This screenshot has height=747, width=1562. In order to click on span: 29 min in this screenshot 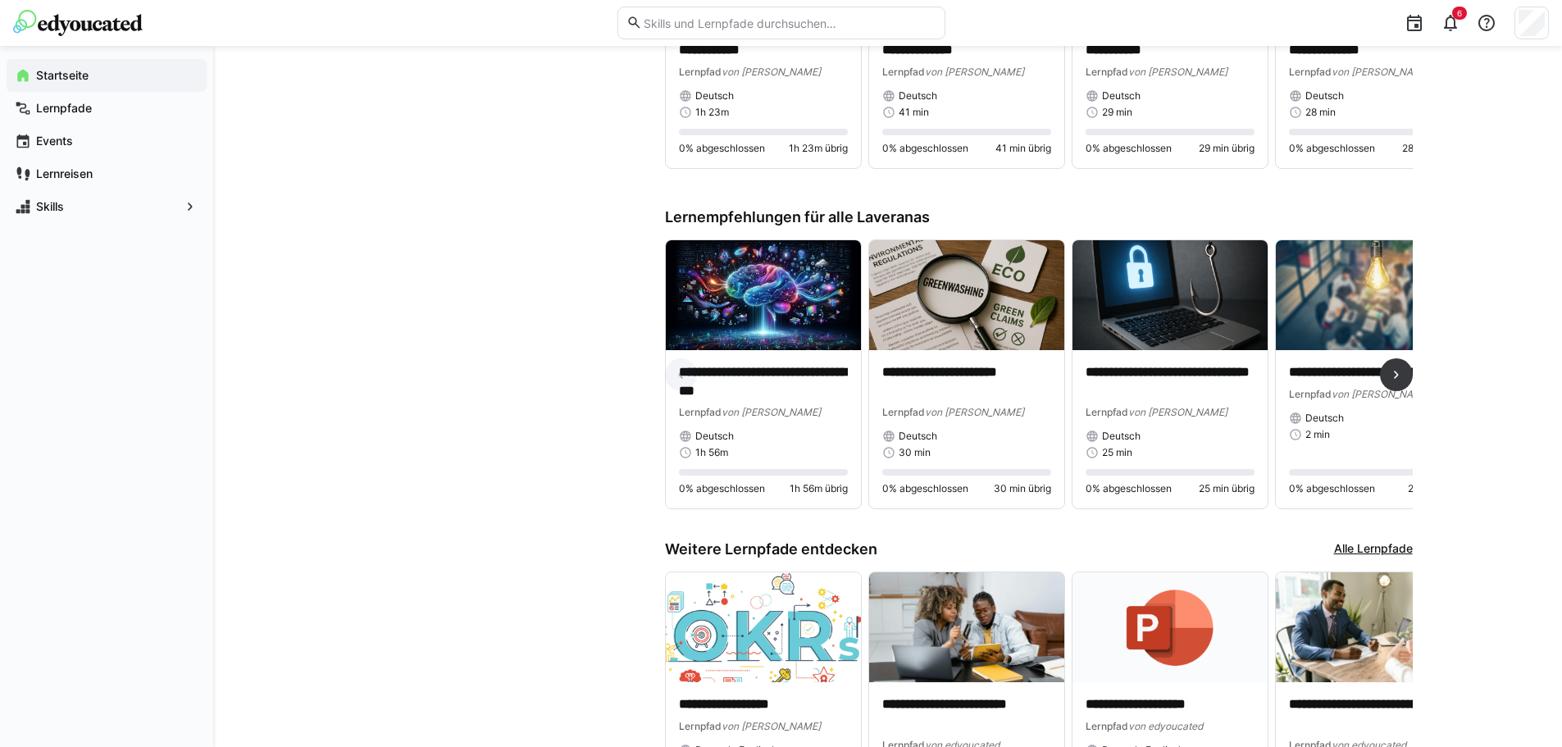, I will do `click(1117, 112)`.